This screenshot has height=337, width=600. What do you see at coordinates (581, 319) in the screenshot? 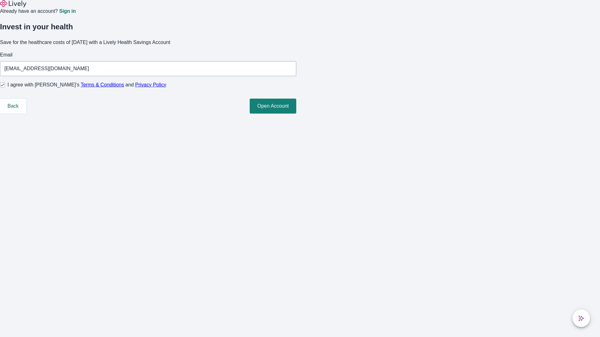
I see `svg: Lively AI Assistant` at bounding box center [581, 319].